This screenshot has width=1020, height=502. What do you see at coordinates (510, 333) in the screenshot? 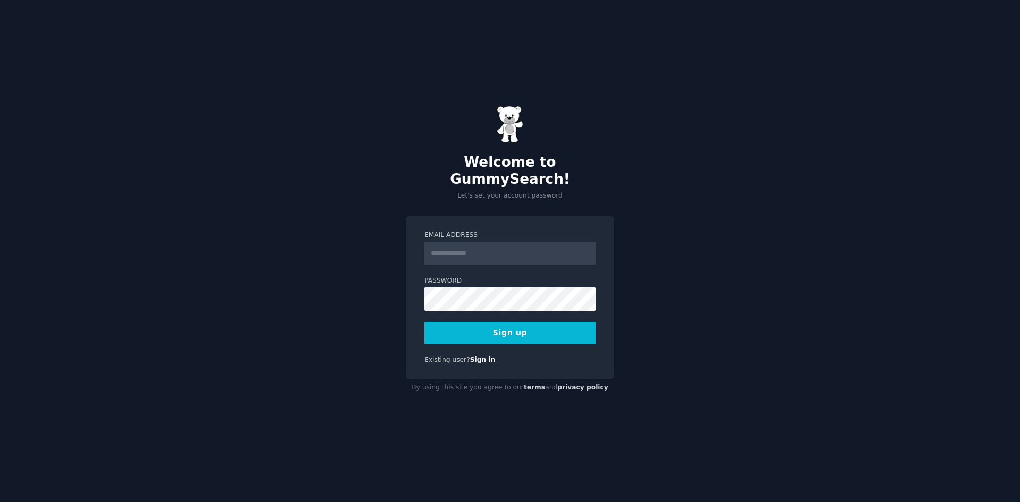
I see `button: Sign up` at bounding box center [510, 333].